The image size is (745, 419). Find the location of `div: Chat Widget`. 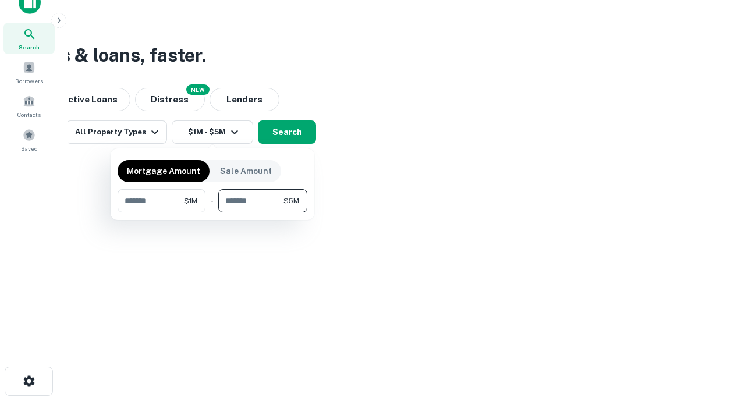

div: Chat Widget is located at coordinates (716, 354).